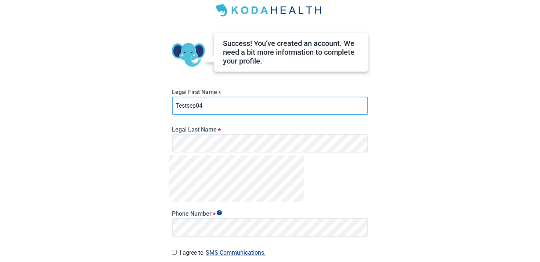 The image size is (540, 262). Describe the element at coordinates (274, 252) in the screenshot. I see `label: I agree to` at that location.